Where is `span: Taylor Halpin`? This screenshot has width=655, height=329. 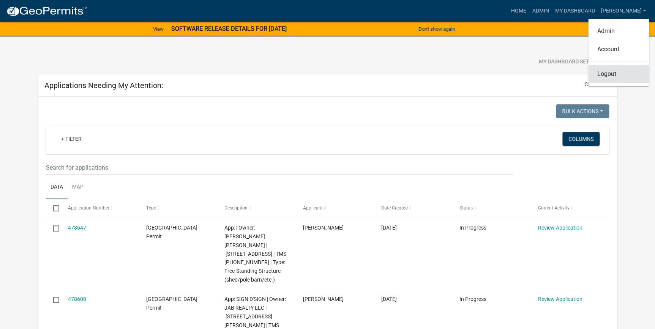
span: Taylor Halpin is located at coordinates (323, 299).